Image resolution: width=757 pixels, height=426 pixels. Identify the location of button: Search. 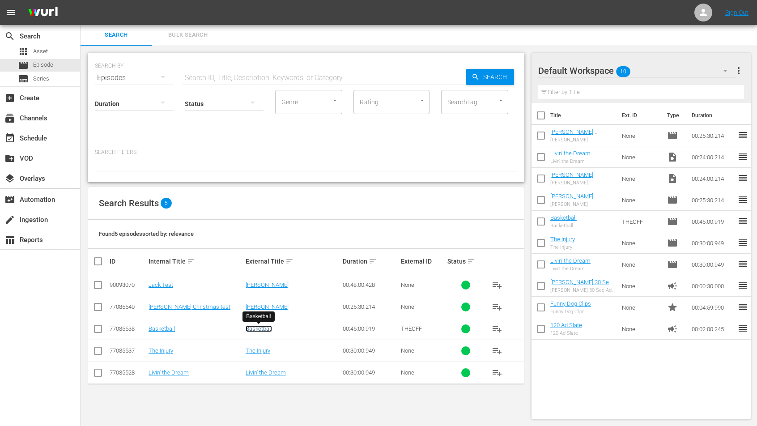
(490, 77).